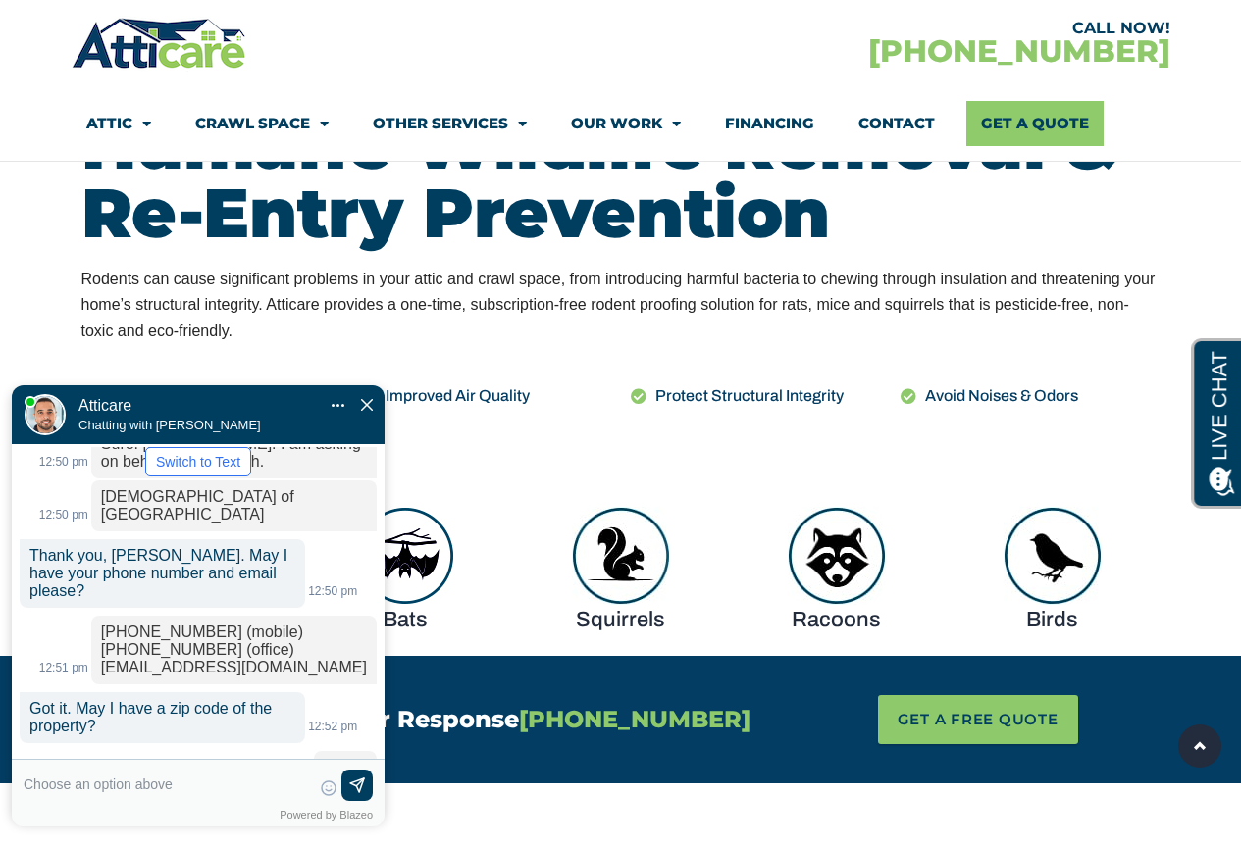 This screenshot has width=1241, height=846. I want to click on h4: Call Us Now For A Faster Response, so click(429, 720).